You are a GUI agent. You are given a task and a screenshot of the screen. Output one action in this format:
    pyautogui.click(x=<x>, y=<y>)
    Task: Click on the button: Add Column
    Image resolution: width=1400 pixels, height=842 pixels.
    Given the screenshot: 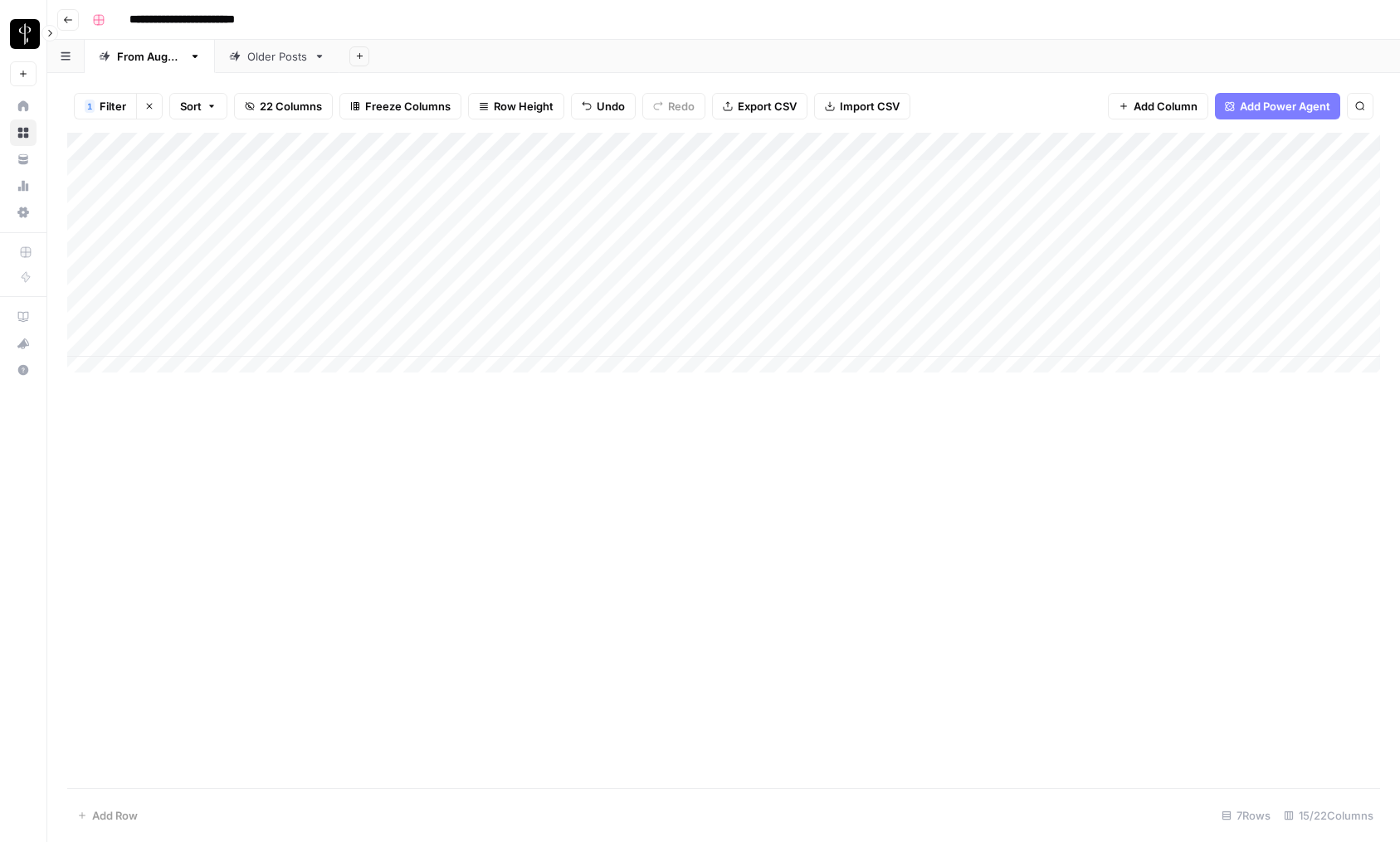 What is the action you would take?
    pyautogui.click(x=1158, y=106)
    